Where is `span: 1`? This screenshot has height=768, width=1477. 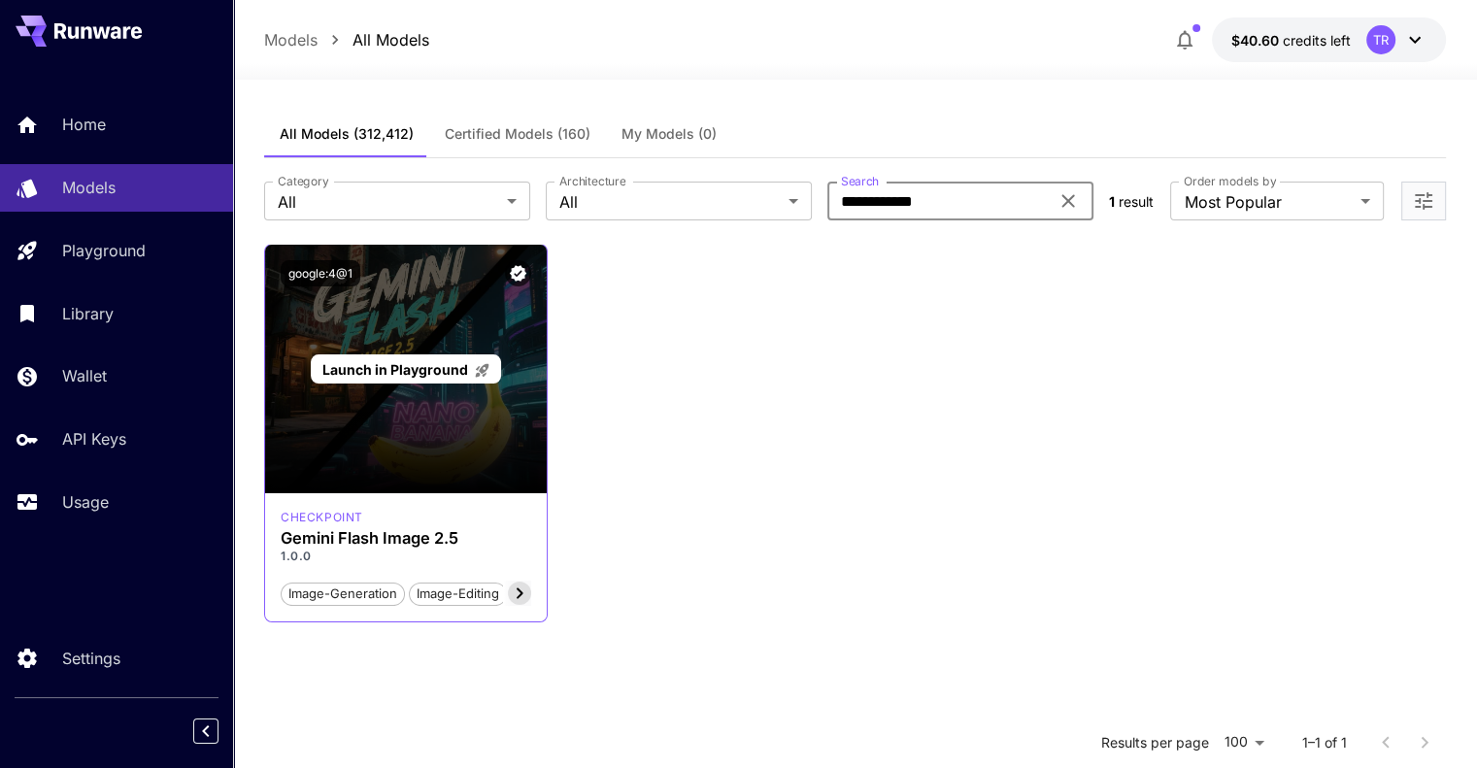
span: 1 is located at coordinates (1112, 201).